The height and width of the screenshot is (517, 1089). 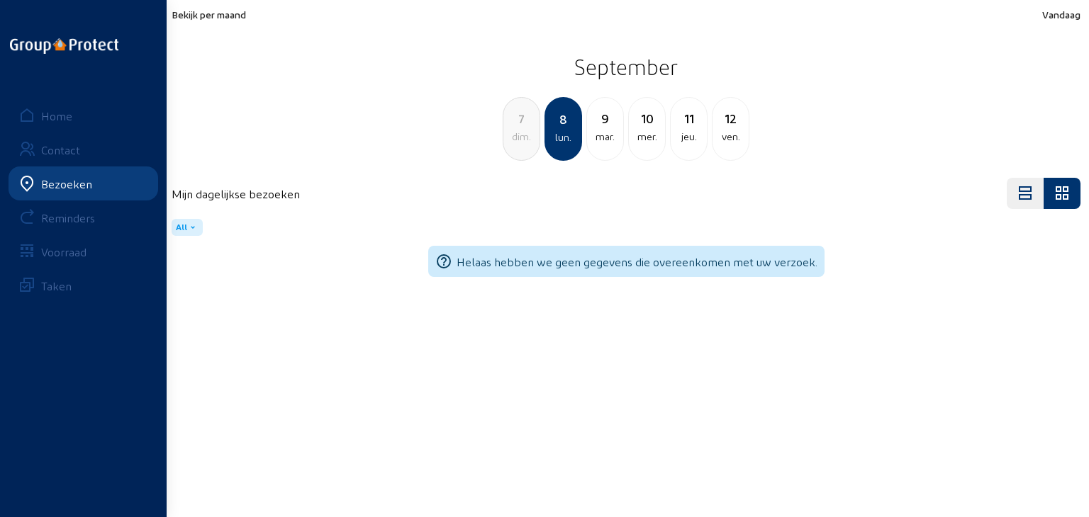 I want to click on span: Bekijk per maand, so click(x=208, y=14).